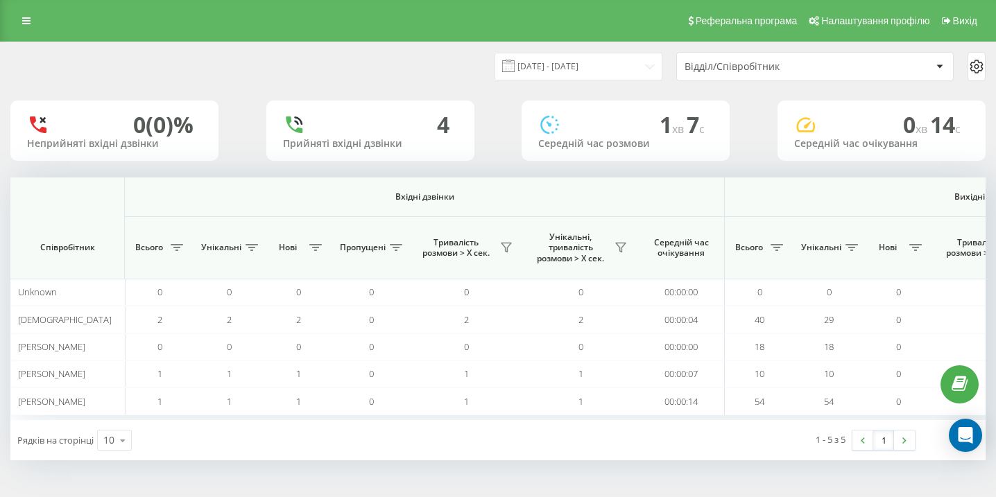  What do you see at coordinates (114, 144) in the screenshot?
I see `div: Неприйняті вхідні дзвінки` at bounding box center [114, 144].